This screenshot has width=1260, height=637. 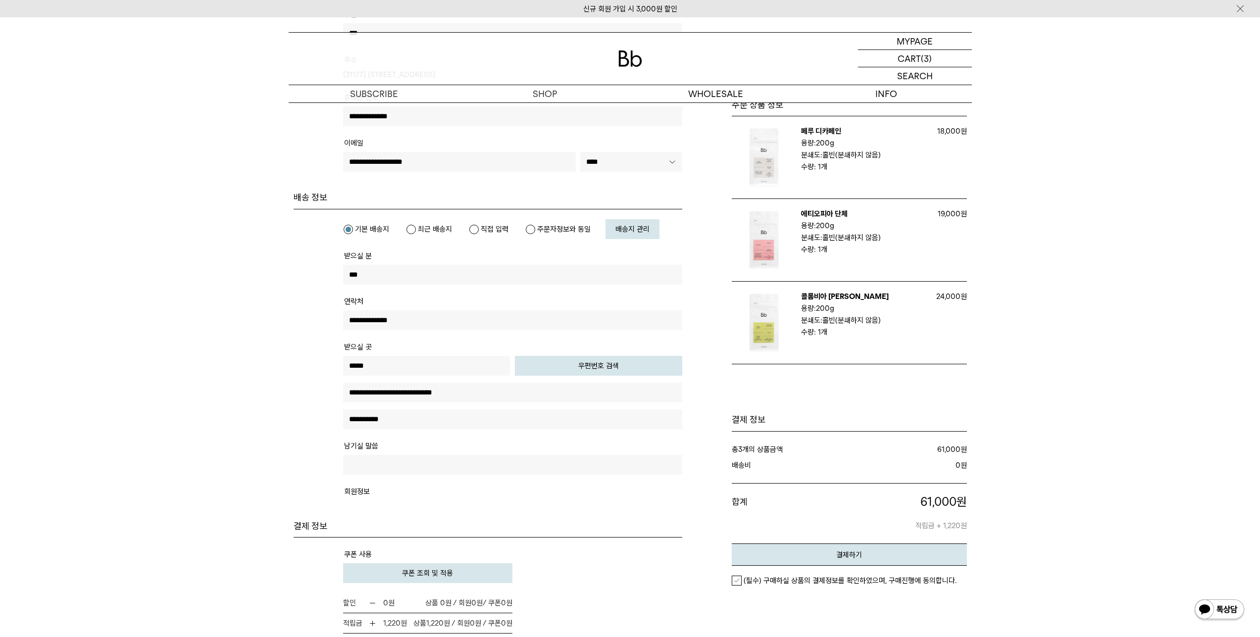 What do you see at coordinates (374, 94) in the screenshot?
I see `p: SUBSCRIBE` at bounding box center [374, 94].